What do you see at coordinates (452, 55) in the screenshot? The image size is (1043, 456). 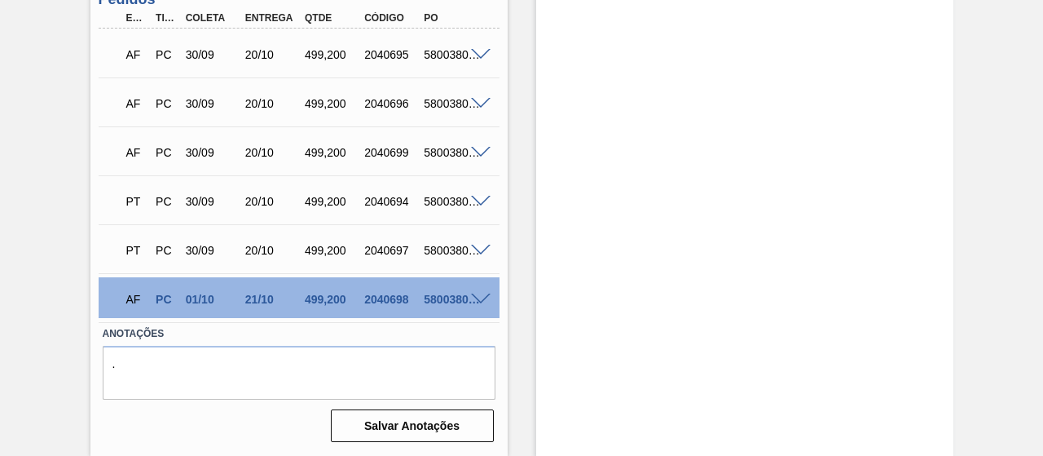 I see `div: 5800380138` at bounding box center [452, 55].